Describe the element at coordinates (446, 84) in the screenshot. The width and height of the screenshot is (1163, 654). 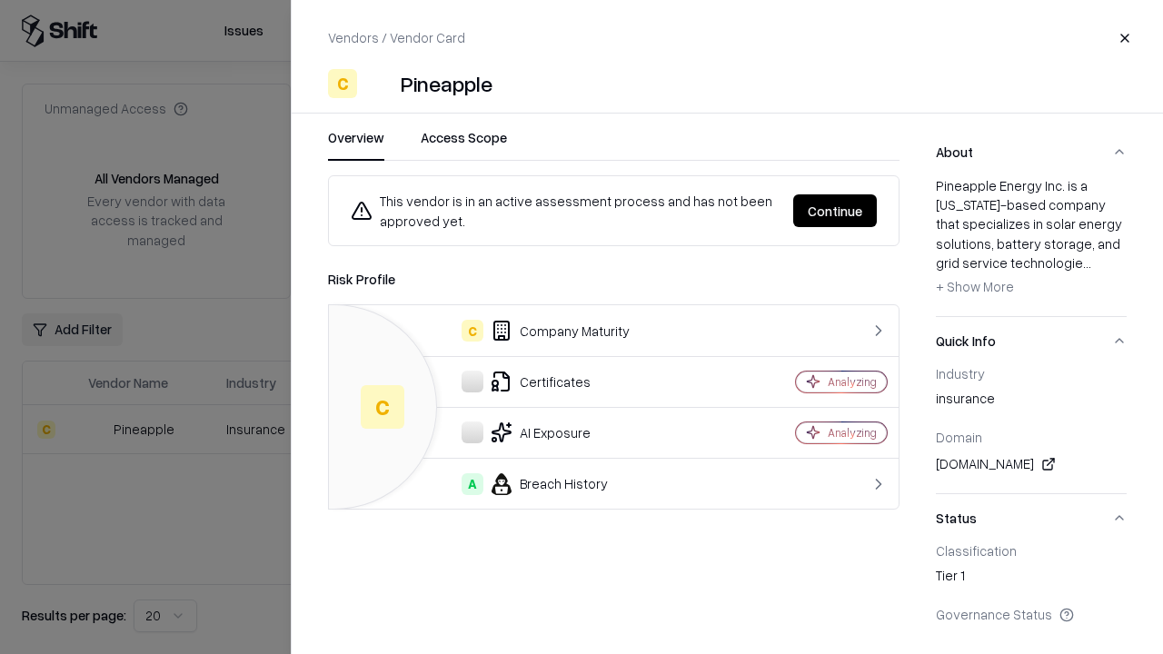
I see `div: Pineapple` at that location.